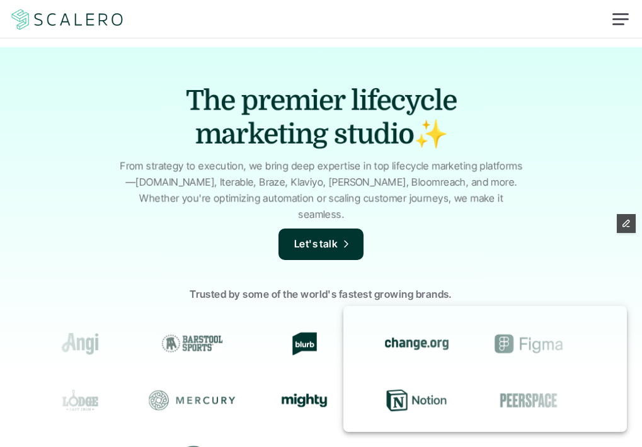 The width and height of the screenshot is (642, 447). I want to click on div: Mighty Networks, so click(304, 401).